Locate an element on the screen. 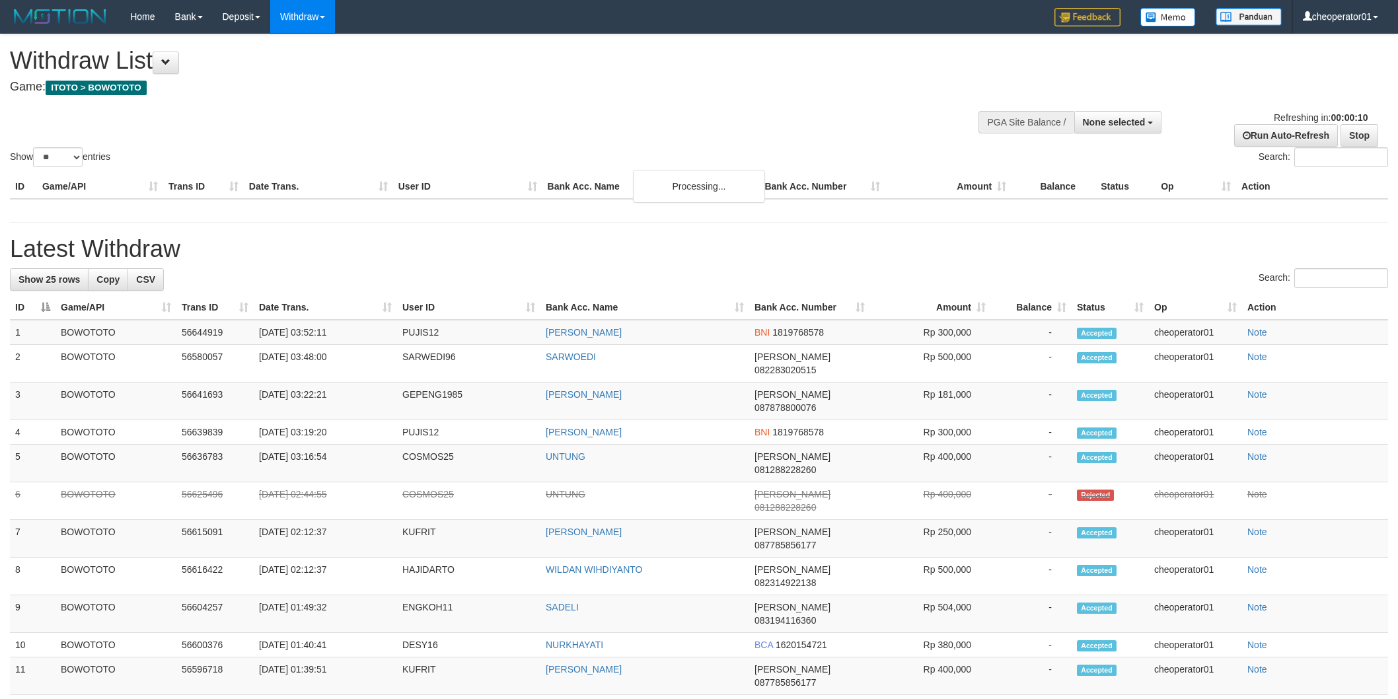 This screenshot has width=1398, height=699. span: CSV is located at coordinates (145, 280).